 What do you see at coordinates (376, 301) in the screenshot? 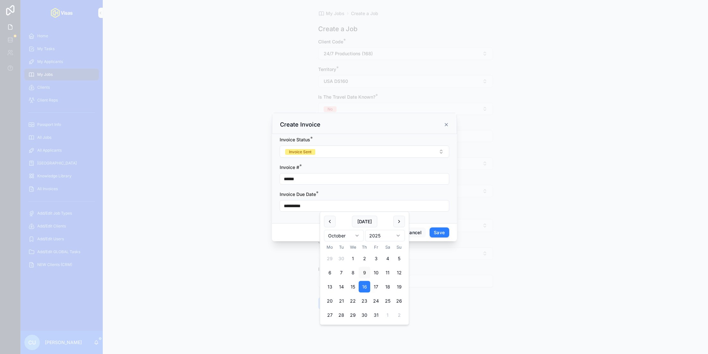
I see `button: Friday, 24 October 2025` at bounding box center [376, 301].